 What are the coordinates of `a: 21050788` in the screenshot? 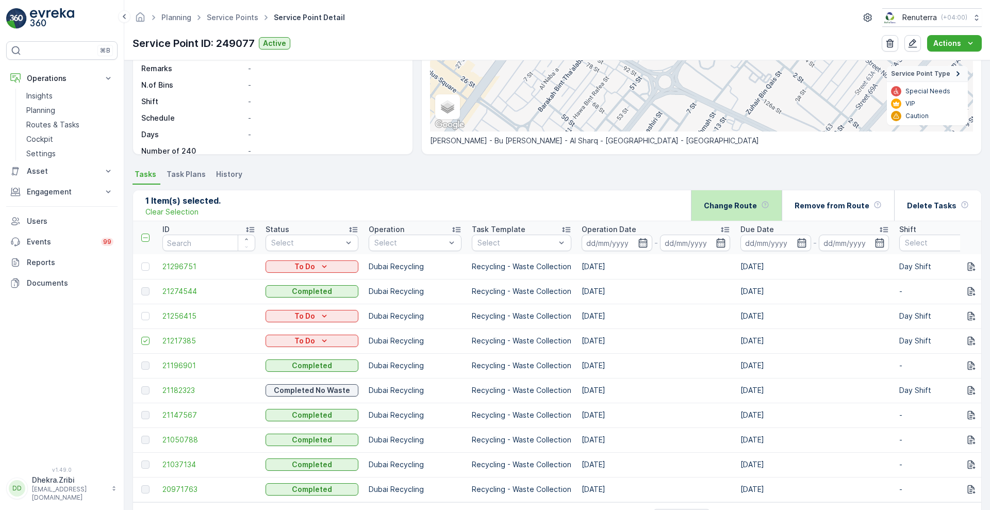 It's located at (209, 440).